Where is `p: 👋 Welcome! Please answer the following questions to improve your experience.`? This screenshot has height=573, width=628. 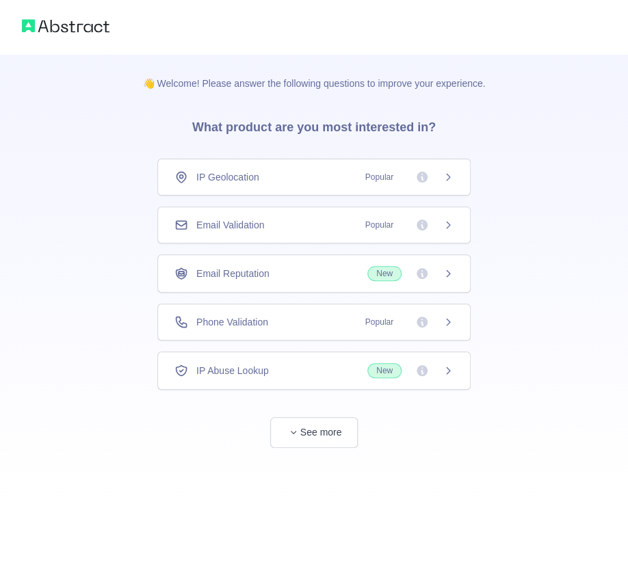
p: 👋 Welcome! Please answer the following questions to improve your experience. is located at coordinates (314, 72).